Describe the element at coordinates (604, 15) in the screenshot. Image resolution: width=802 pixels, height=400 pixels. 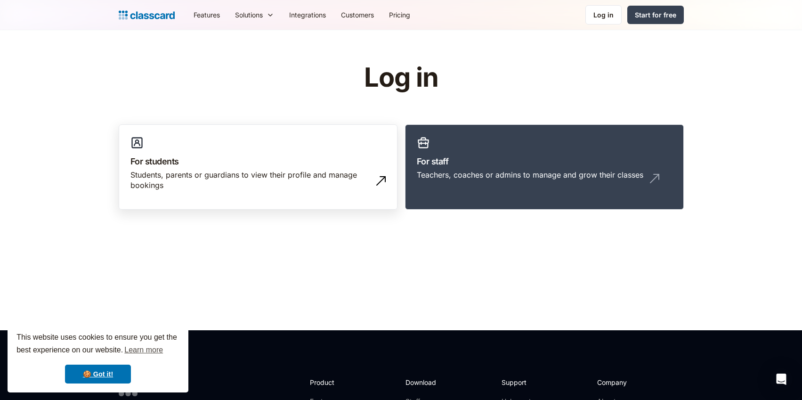
I see `a: Log in` at that location.